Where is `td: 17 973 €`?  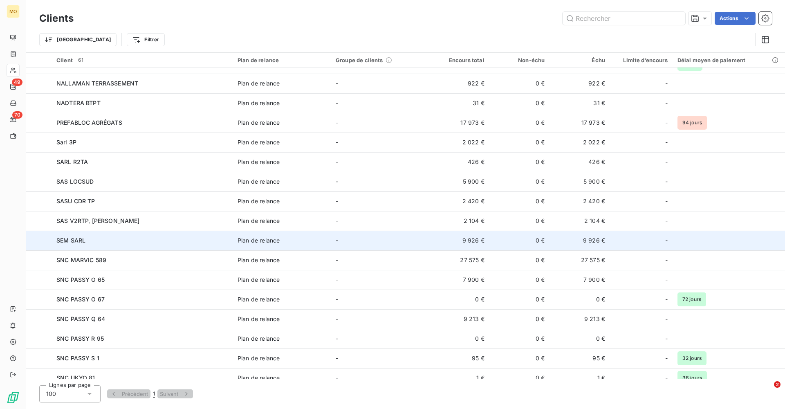 td: 17 973 € is located at coordinates (580, 123).